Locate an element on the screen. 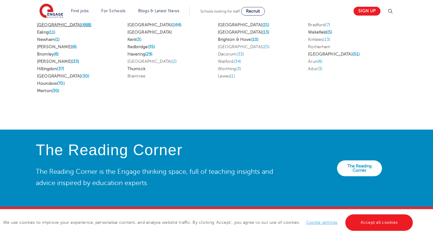  span: (688) is located at coordinates (86, 25).